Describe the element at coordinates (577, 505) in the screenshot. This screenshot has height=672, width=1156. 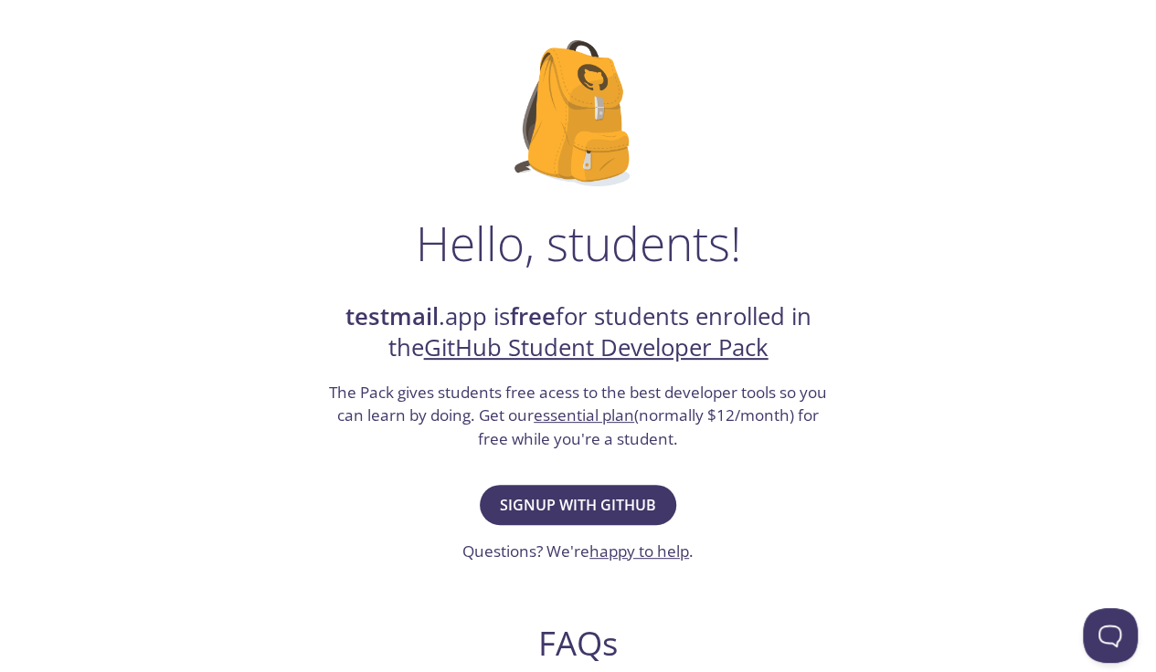
I see `span: Signup with GitHub` at that location.